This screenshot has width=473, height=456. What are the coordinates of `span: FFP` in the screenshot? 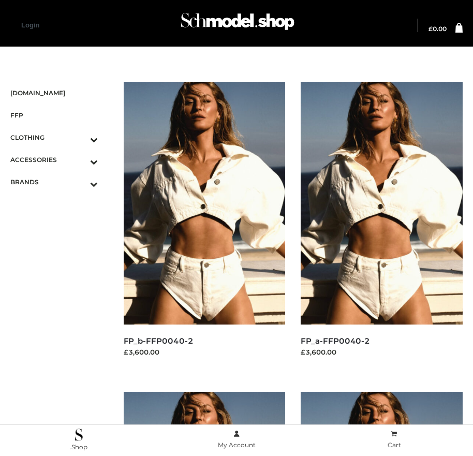 It's located at (54, 115).